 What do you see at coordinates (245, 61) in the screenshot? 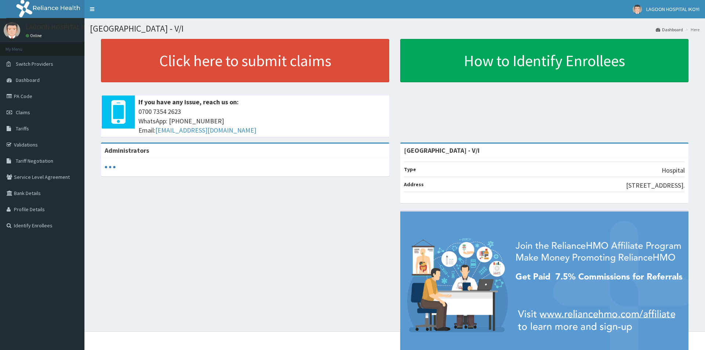
I see `a: Click here to submit claims` at bounding box center [245, 61].